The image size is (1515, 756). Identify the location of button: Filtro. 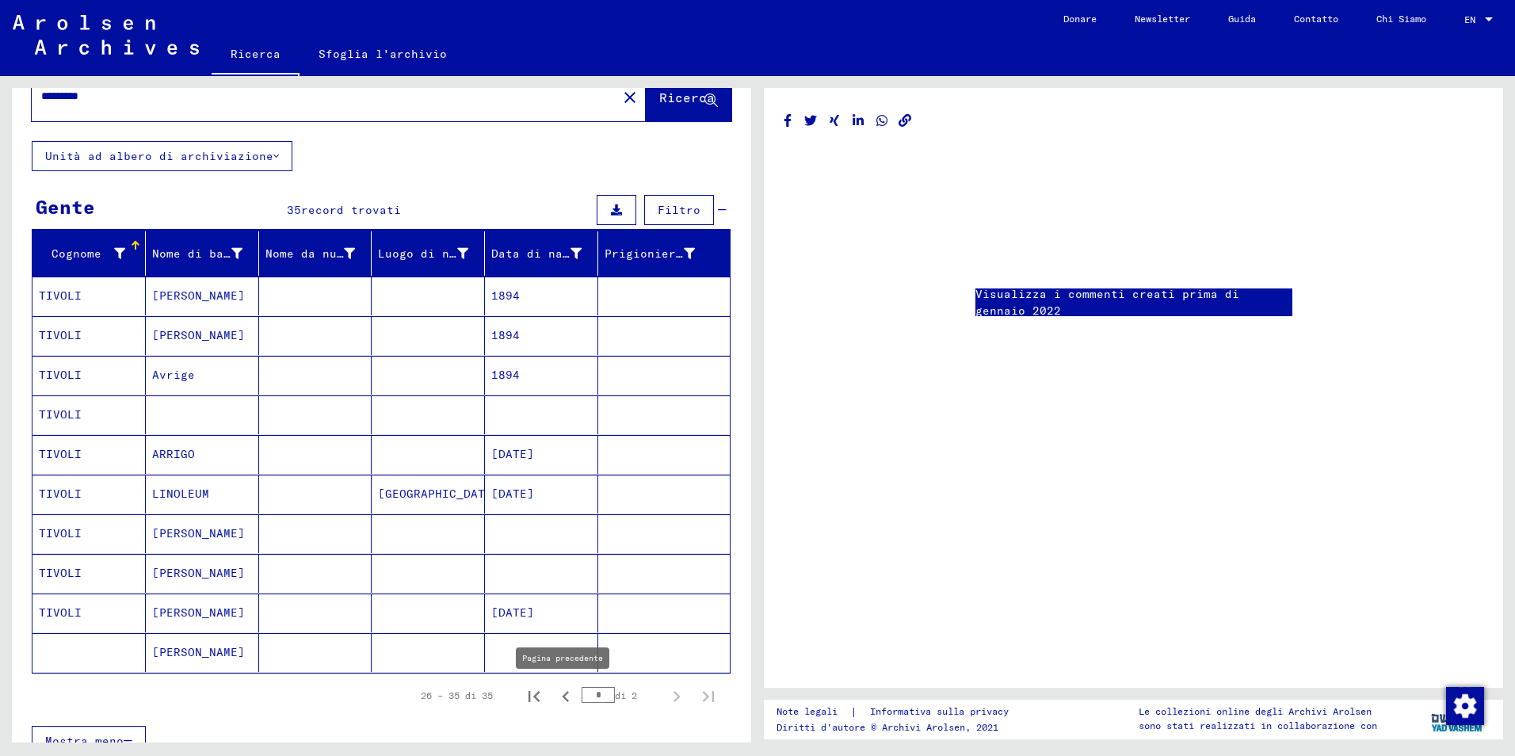
(679, 210).